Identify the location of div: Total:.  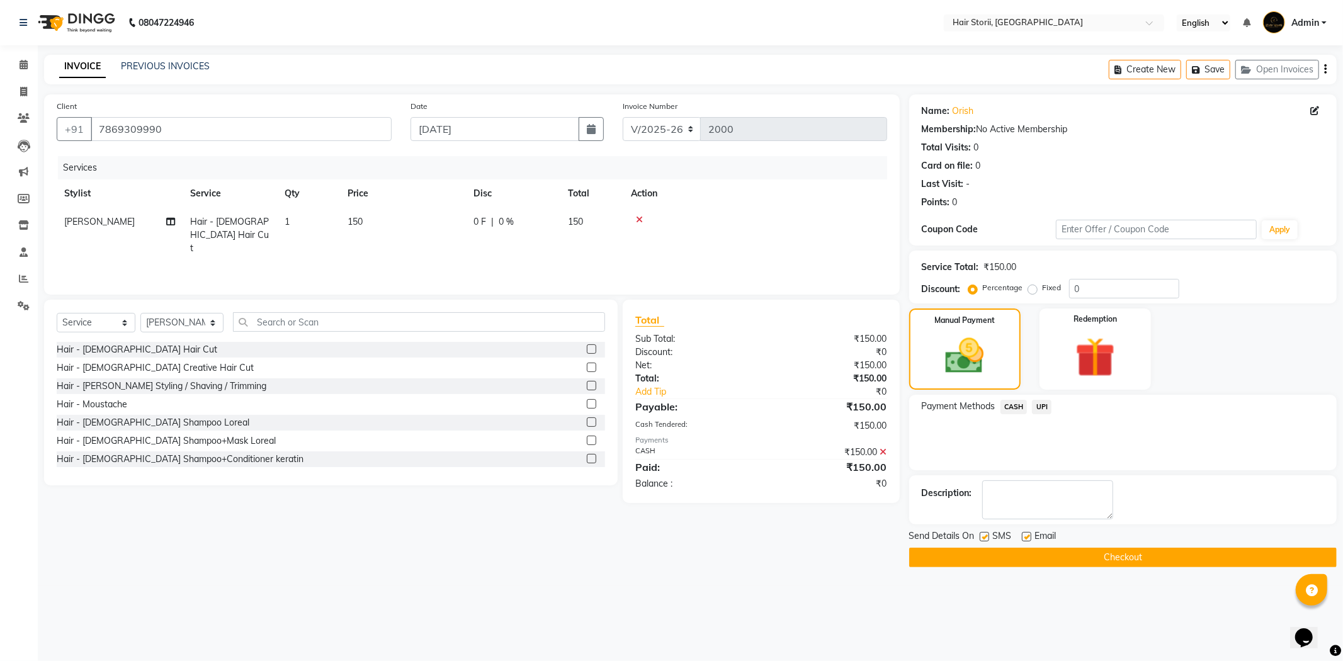
(693, 378).